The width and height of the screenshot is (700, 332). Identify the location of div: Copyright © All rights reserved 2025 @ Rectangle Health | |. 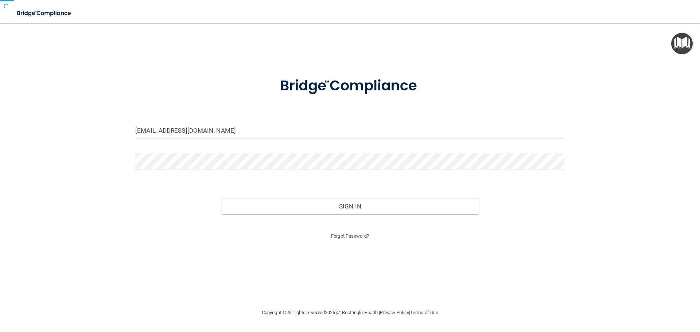
(350, 313).